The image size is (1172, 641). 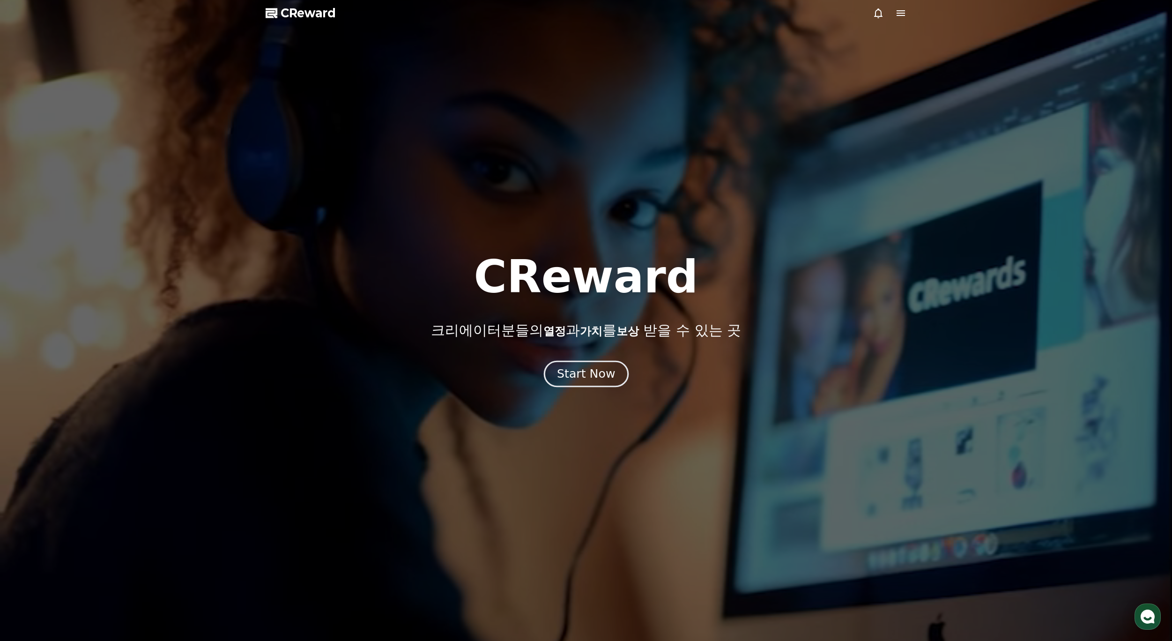 I want to click on p: 크리에이터분들의 과 를 받을 수 있는 곳, so click(x=586, y=330).